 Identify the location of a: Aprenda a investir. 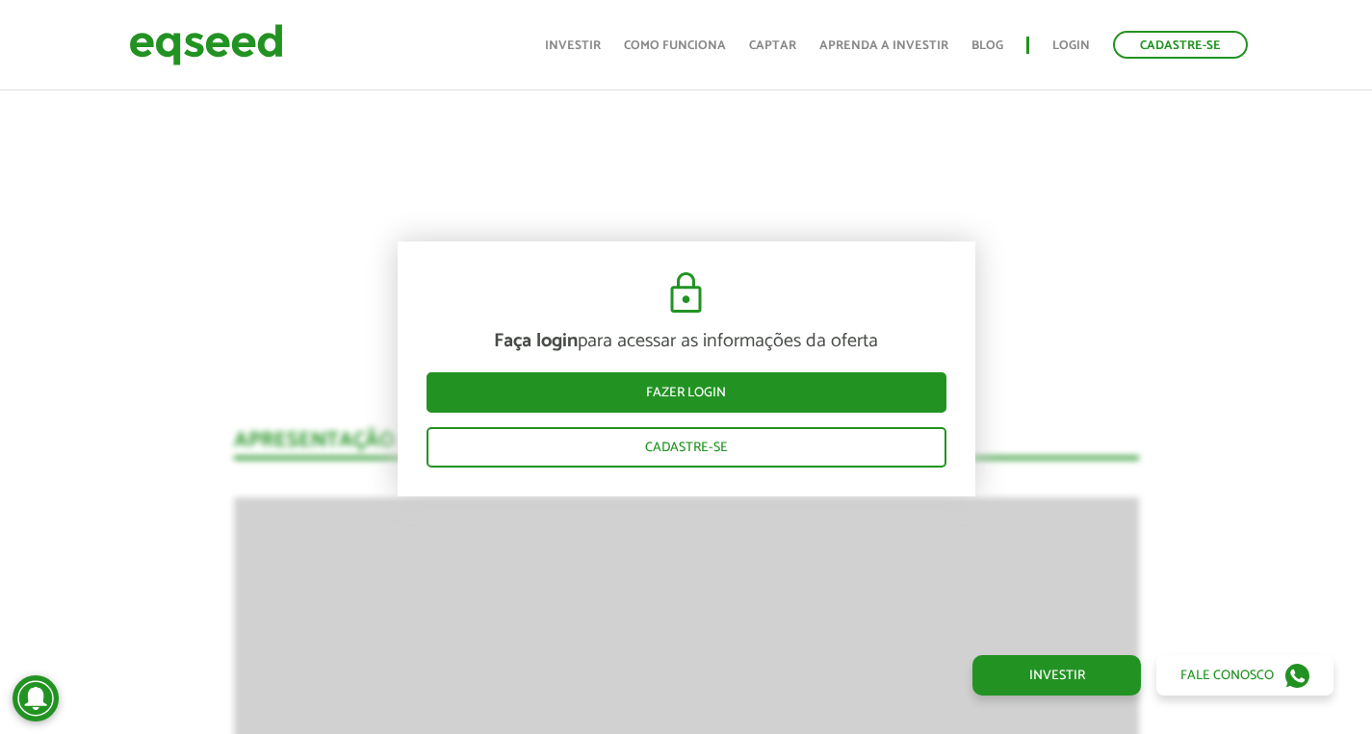
(884, 45).